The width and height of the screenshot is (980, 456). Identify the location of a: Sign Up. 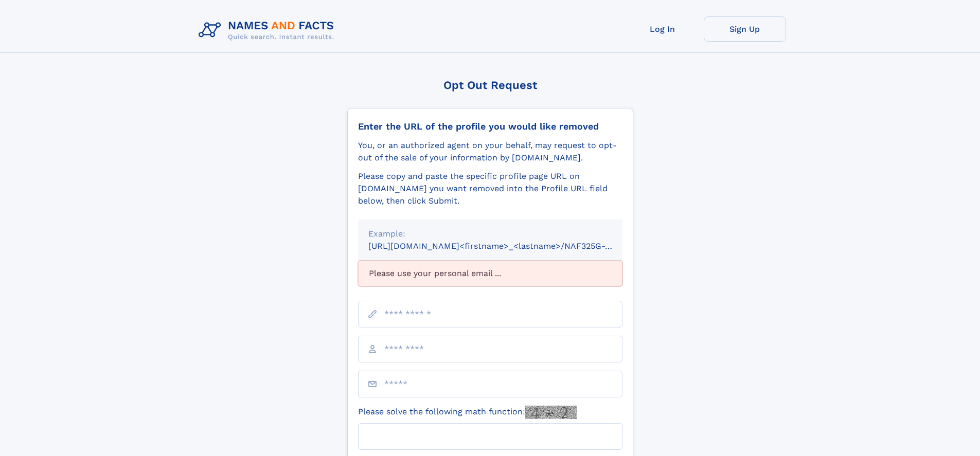
(745, 29).